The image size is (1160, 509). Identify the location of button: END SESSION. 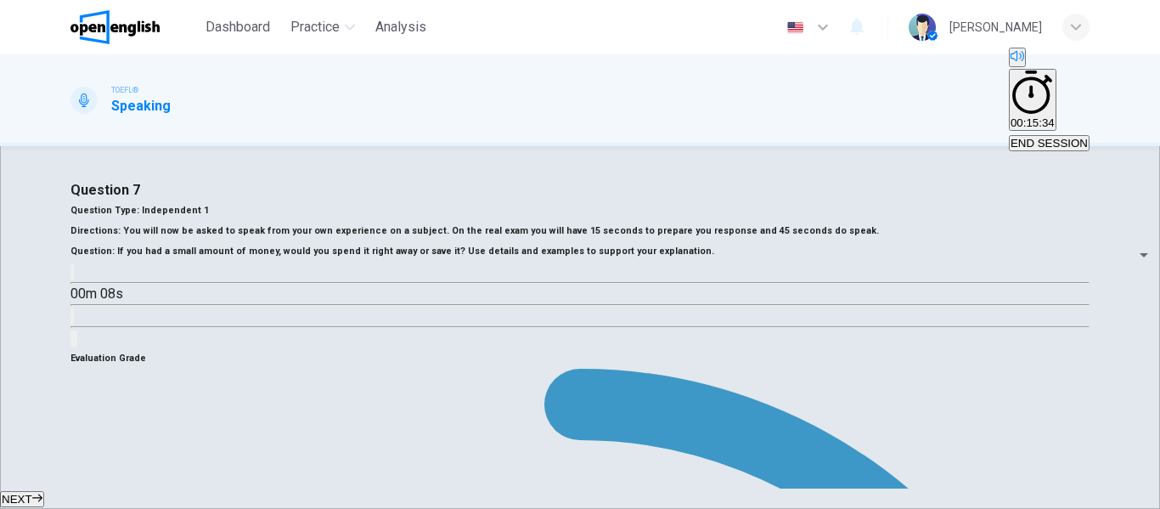
(1049, 143).